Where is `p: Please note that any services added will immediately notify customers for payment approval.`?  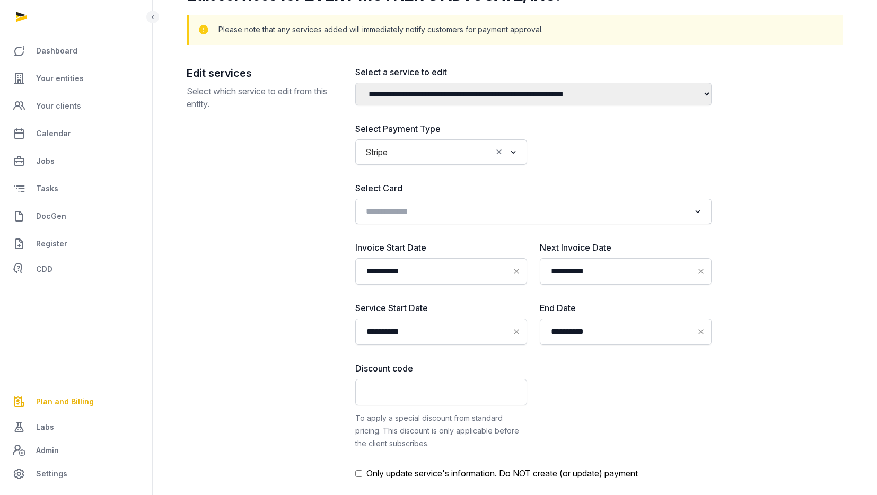 p: Please note that any services added will immediately notify customers for payment approval. is located at coordinates (381, 30).